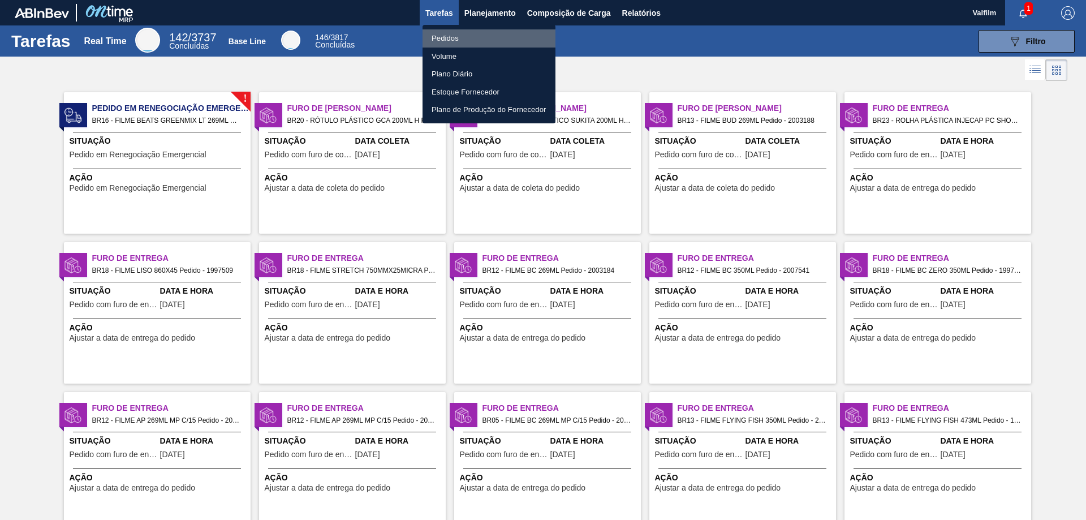  I want to click on a: Pedidos, so click(489, 38).